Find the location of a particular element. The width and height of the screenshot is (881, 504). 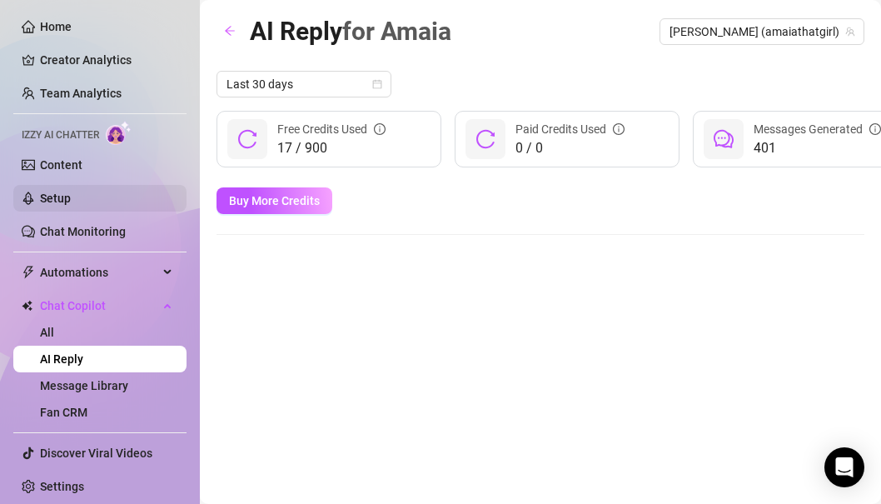

a: Team Analytics is located at coordinates (81, 93).